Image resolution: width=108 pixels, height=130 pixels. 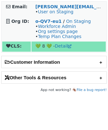 I want to click on a: File a bug report!, so click(x=91, y=90).